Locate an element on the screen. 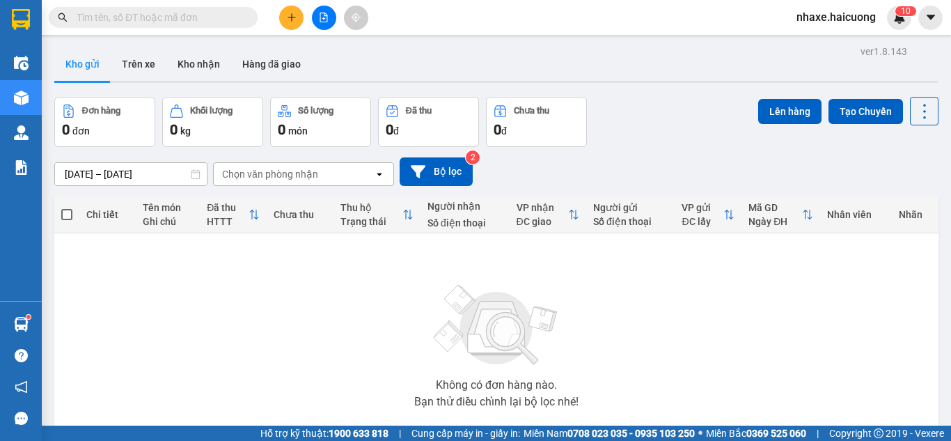 The image size is (951, 441). div: ĐC lấy is located at coordinates (703, 222).